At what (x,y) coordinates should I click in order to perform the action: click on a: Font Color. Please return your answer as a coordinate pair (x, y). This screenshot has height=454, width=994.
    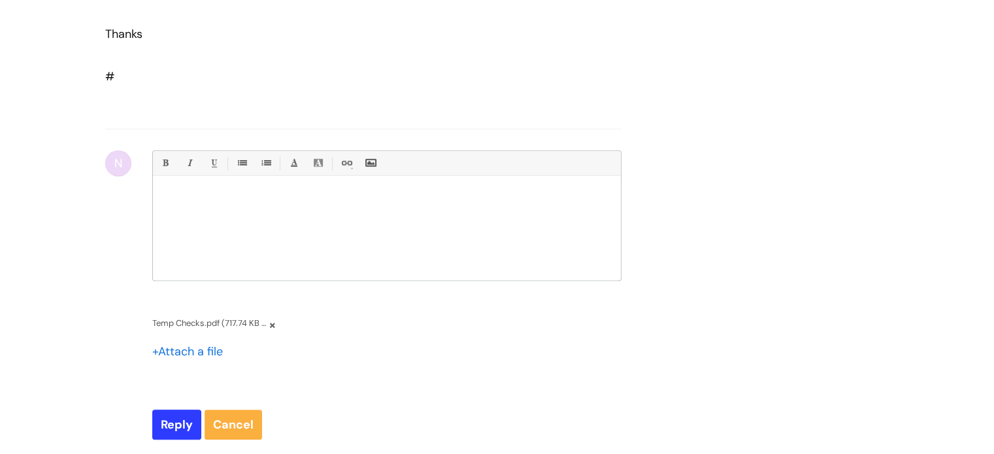
    Looking at the image, I should click on (293, 163).